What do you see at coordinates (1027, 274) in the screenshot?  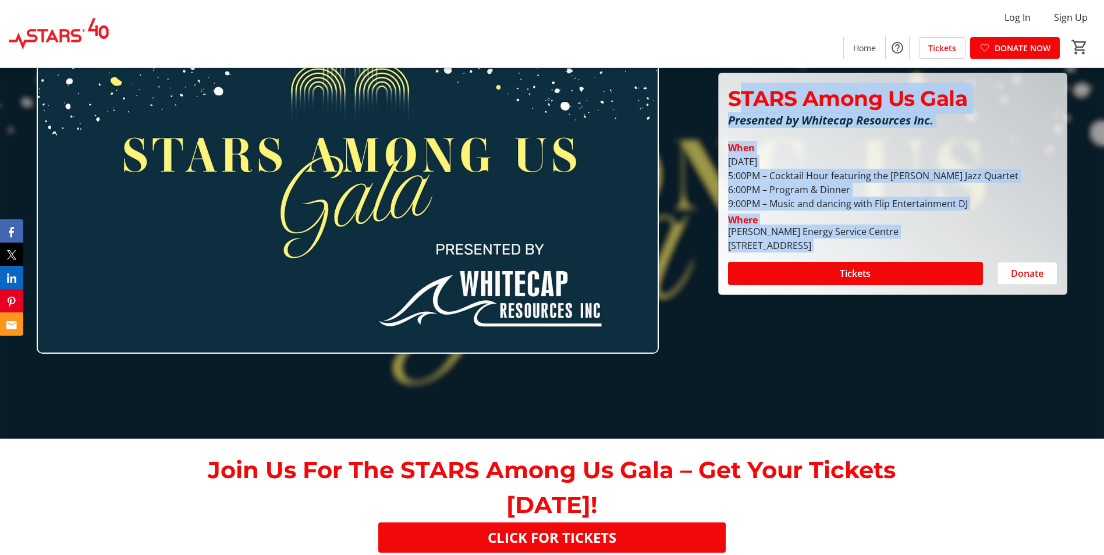 I see `button: Donate` at bounding box center [1027, 274].